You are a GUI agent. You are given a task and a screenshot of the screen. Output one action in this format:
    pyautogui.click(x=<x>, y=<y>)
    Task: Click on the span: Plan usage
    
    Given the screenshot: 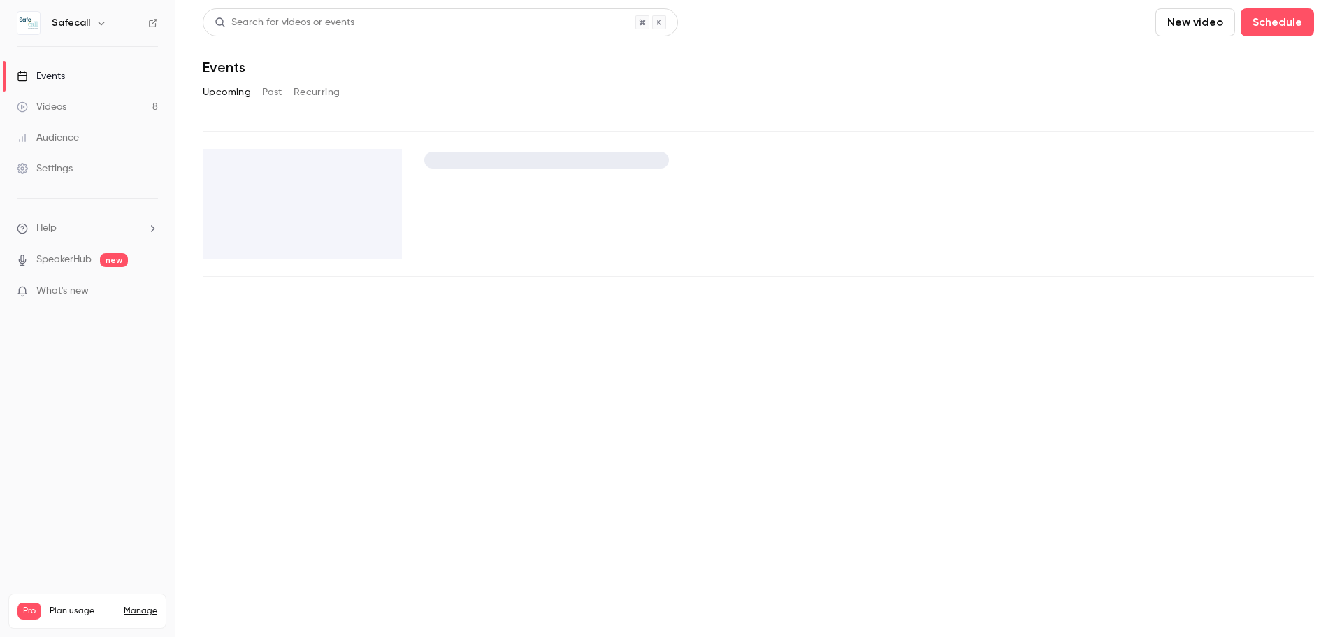 What is the action you would take?
    pyautogui.click(x=82, y=611)
    